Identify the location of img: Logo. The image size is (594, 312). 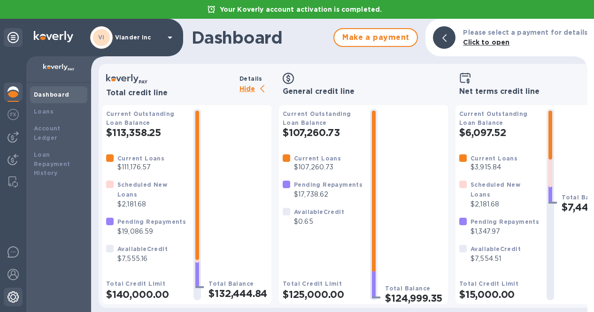
(54, 37).